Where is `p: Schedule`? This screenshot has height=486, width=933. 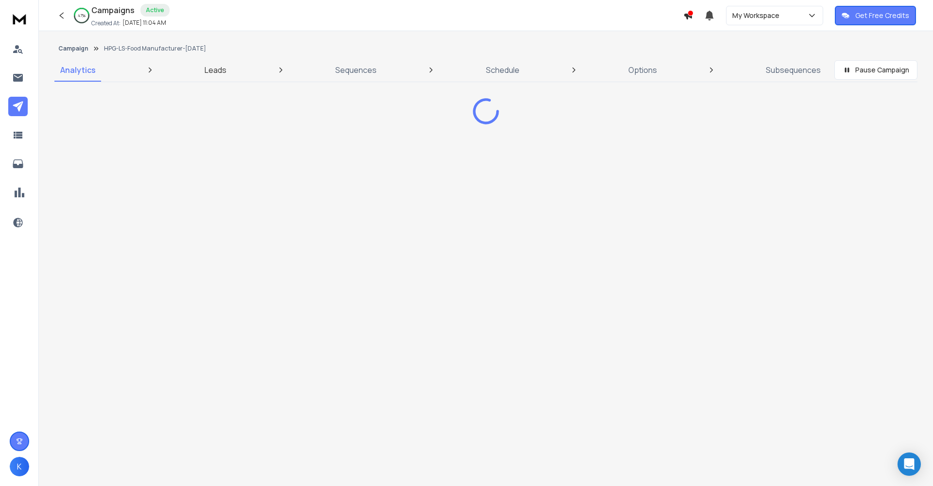 p: Schedule is located at coordinates (503, 70).